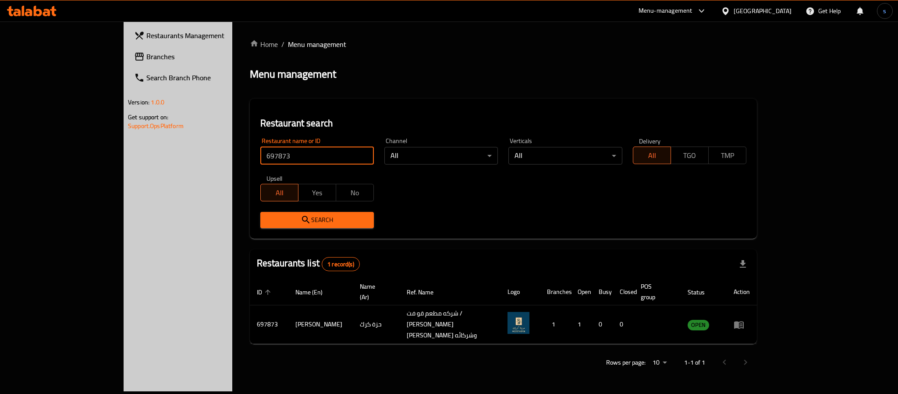  Describe the element at coordinates (626, 362) in the screenshot. I see `p: Rows per page:` at that location.